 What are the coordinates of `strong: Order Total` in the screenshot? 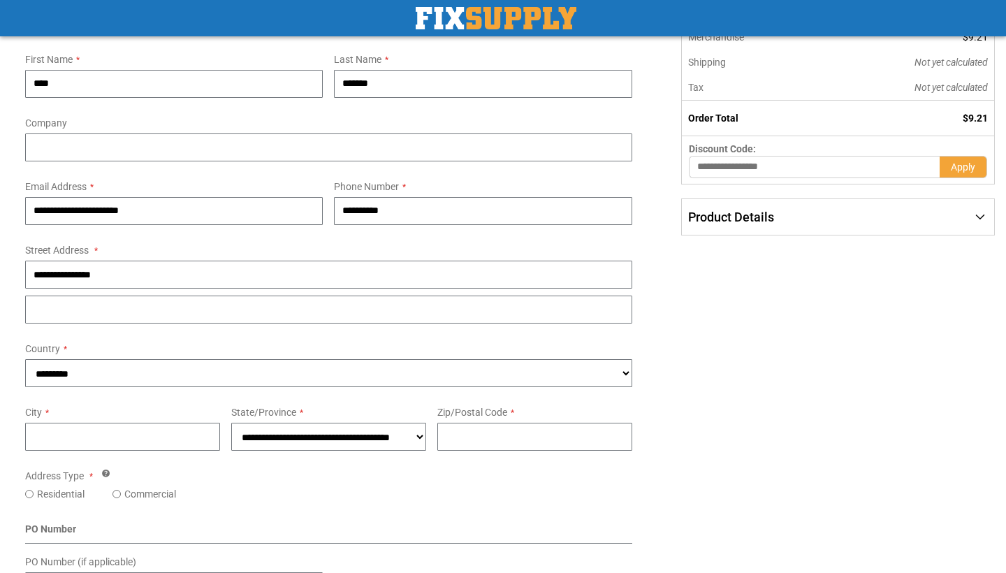 It's located at (714, 118).